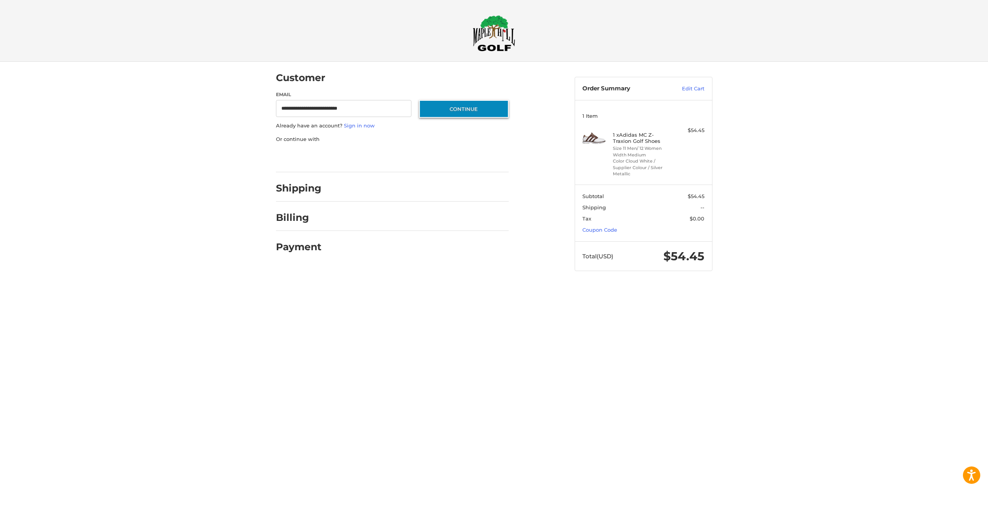  I want to click on div: $54.45, so click(689, 130).